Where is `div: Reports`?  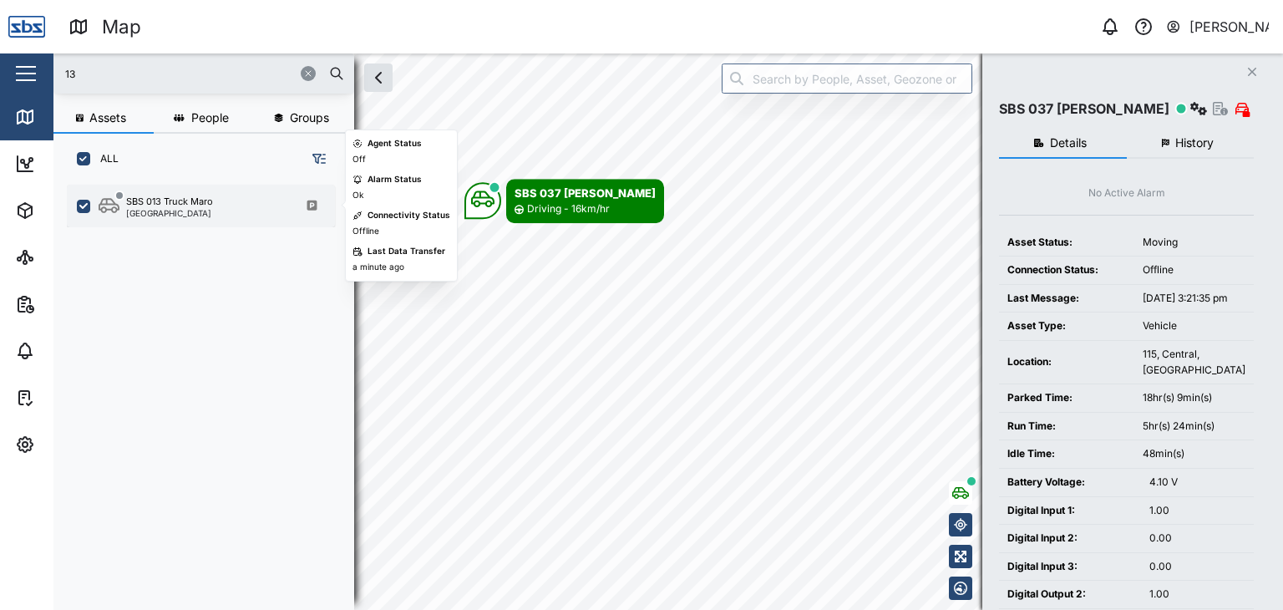
div: Reports is located at coordinates (72, 304).